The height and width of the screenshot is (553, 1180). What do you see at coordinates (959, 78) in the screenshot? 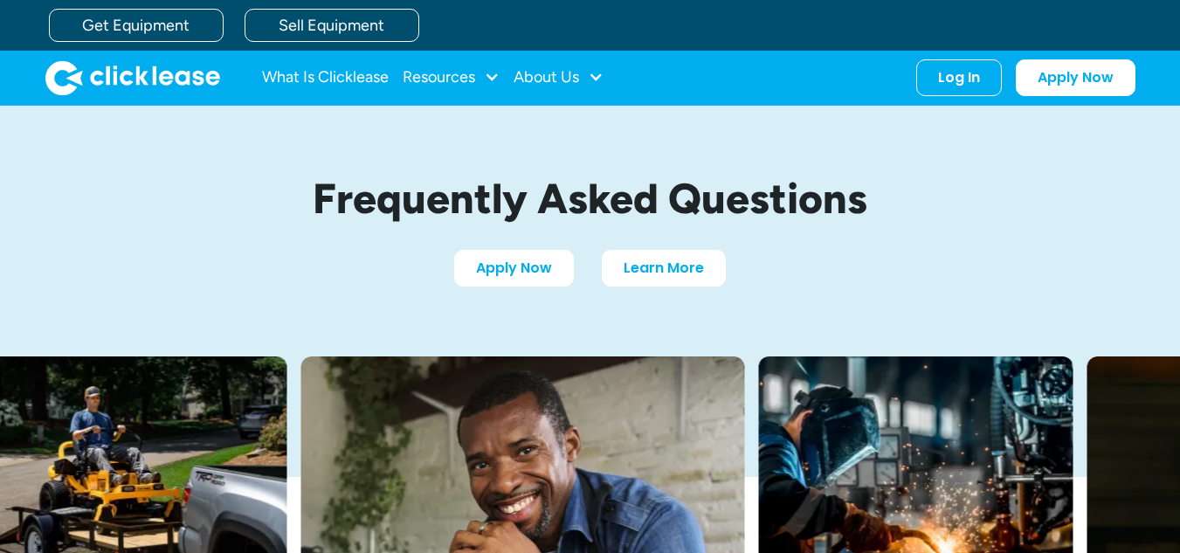
I see `div: Log In` at bounding box center [959, 78].